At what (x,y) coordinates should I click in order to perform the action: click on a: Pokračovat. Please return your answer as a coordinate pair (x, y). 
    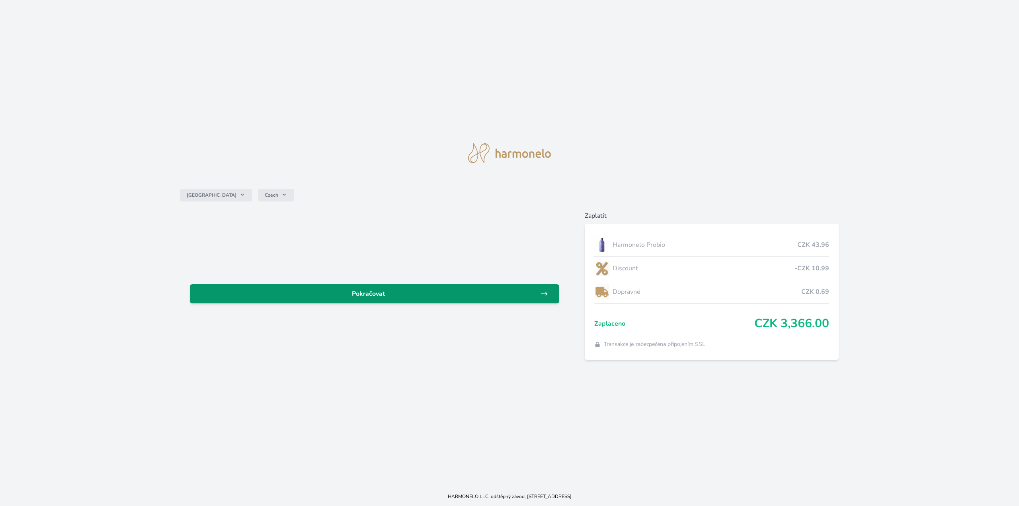
    Looking at the image, I should click on (375, 294).